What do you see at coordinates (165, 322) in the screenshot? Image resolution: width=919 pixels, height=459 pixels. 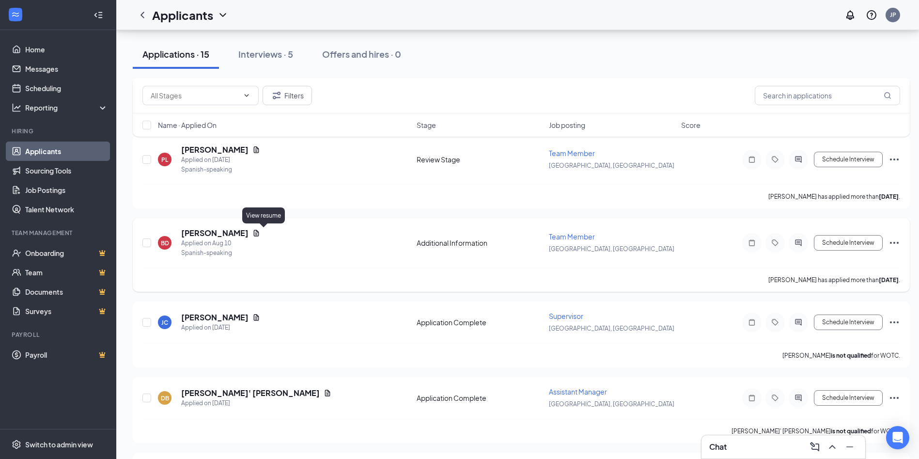 I see `div: JC` at bounding box center [165, 322].